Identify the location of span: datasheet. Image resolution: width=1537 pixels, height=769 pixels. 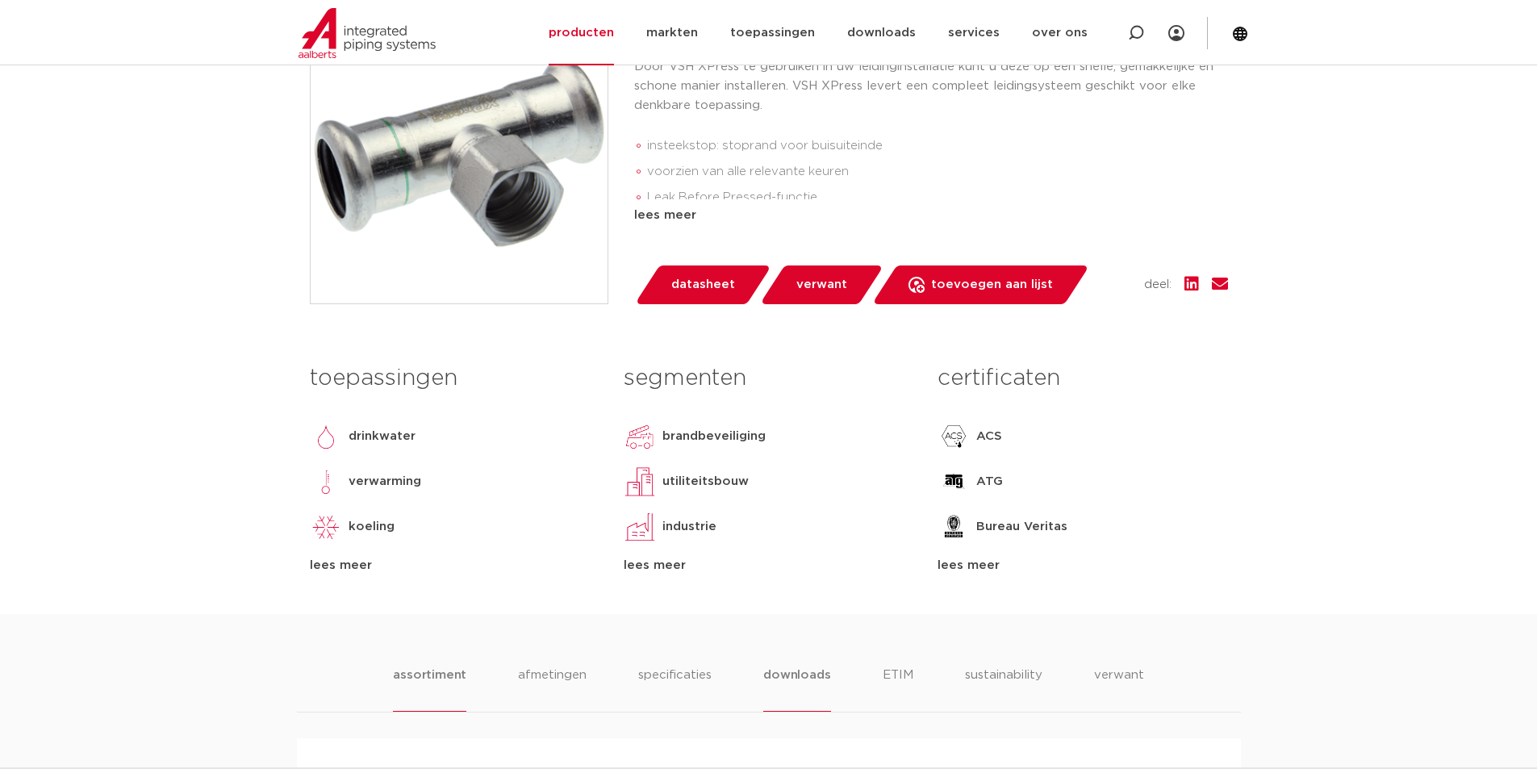
(703, 285).